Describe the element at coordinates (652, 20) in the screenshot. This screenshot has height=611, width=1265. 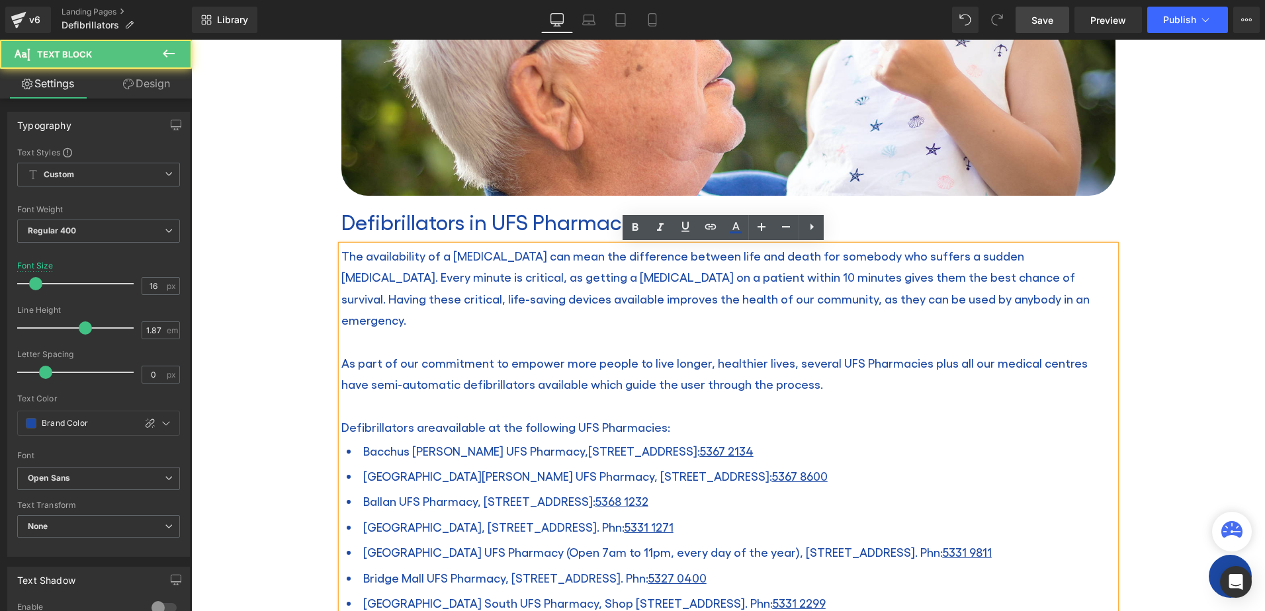
I see `a: Mobile` at that location.